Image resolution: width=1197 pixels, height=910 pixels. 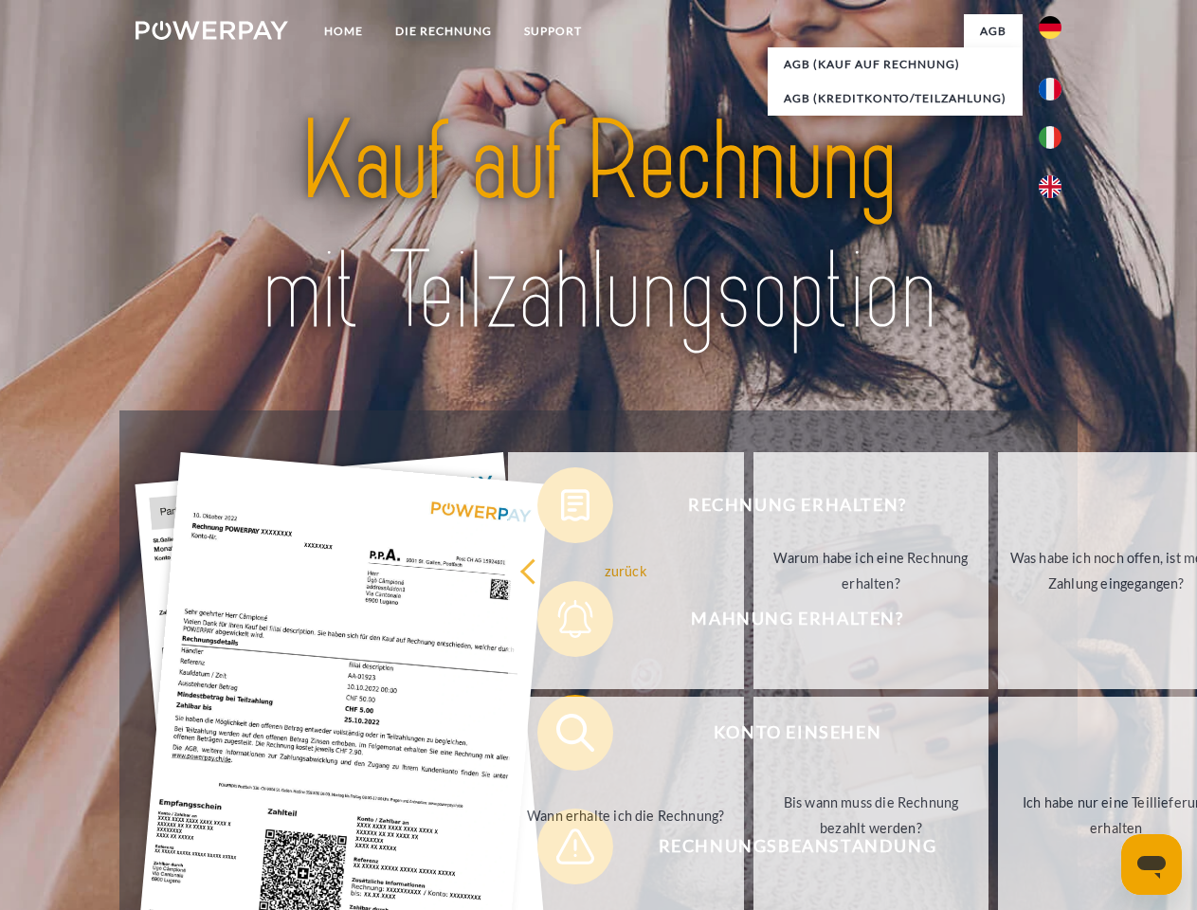 What do you see at coordinates (1050, 187) in the screenshot?
I see `img: en` at bounding box center [1050, 187].